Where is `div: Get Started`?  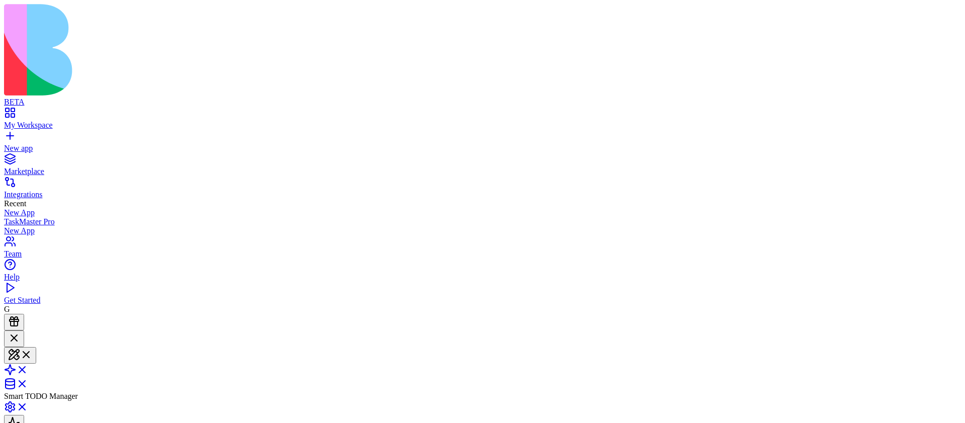
div: Get Started is located at coordinates (483, 300).